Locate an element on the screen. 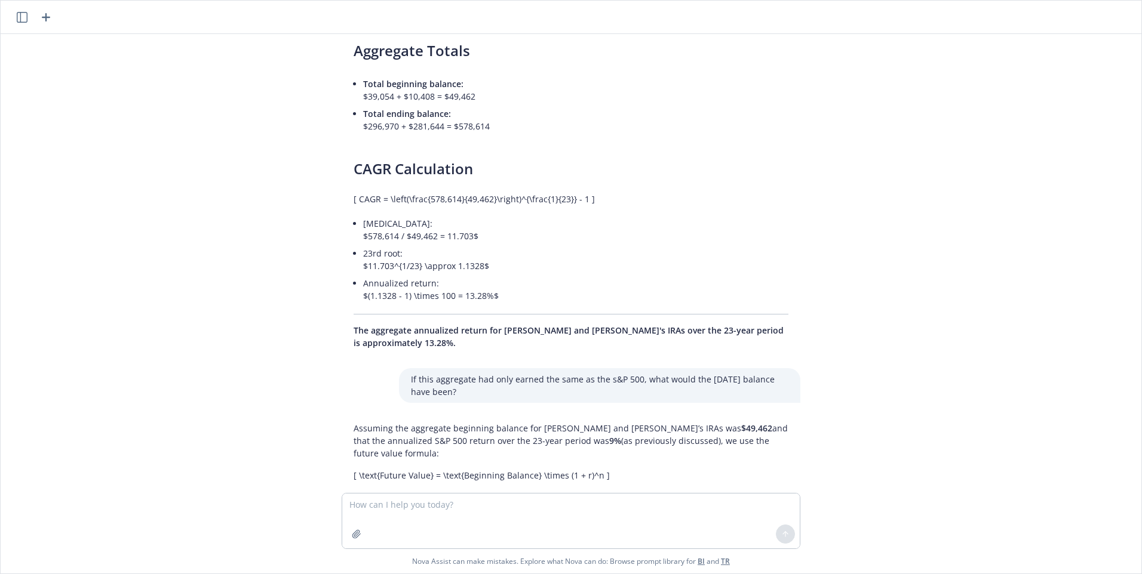 The height and width of the screenshot is (574, 1142). p: Where: is located at coordinates (571, 497).